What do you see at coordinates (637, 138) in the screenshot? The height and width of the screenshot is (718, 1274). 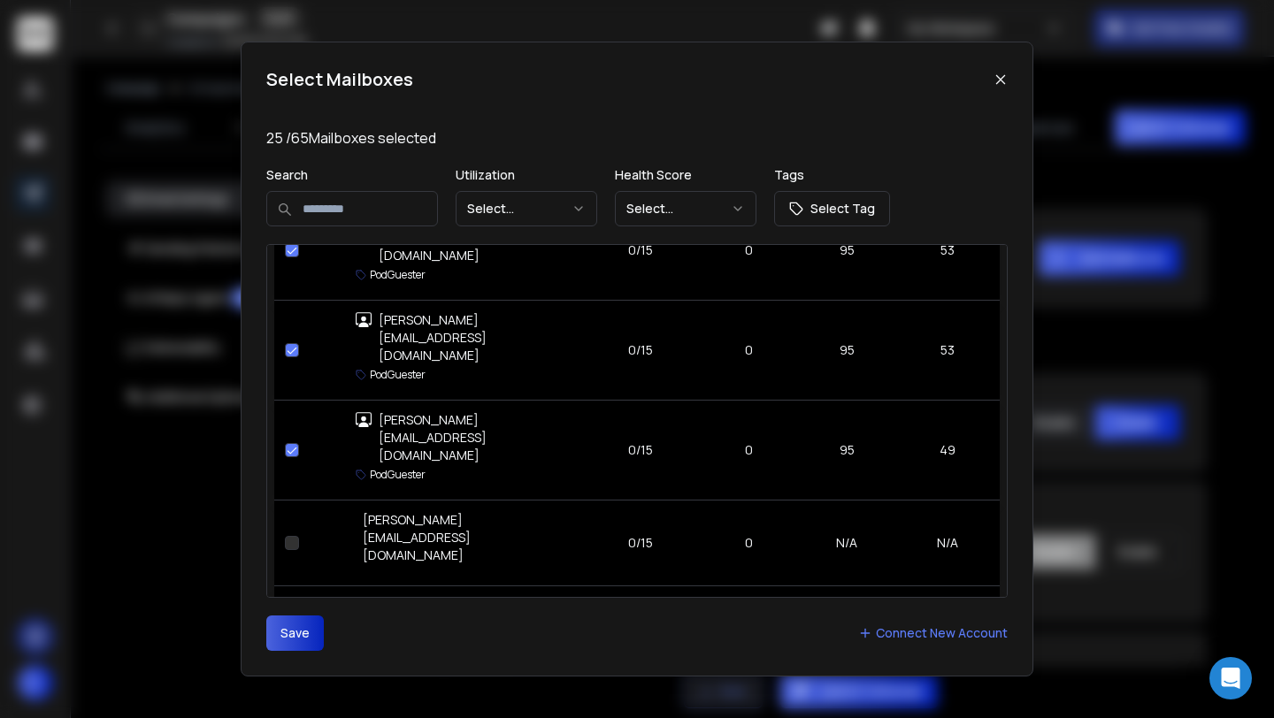 I see `p: 25 / 65 Mailboxes selected` at bounding box center [637, 138].